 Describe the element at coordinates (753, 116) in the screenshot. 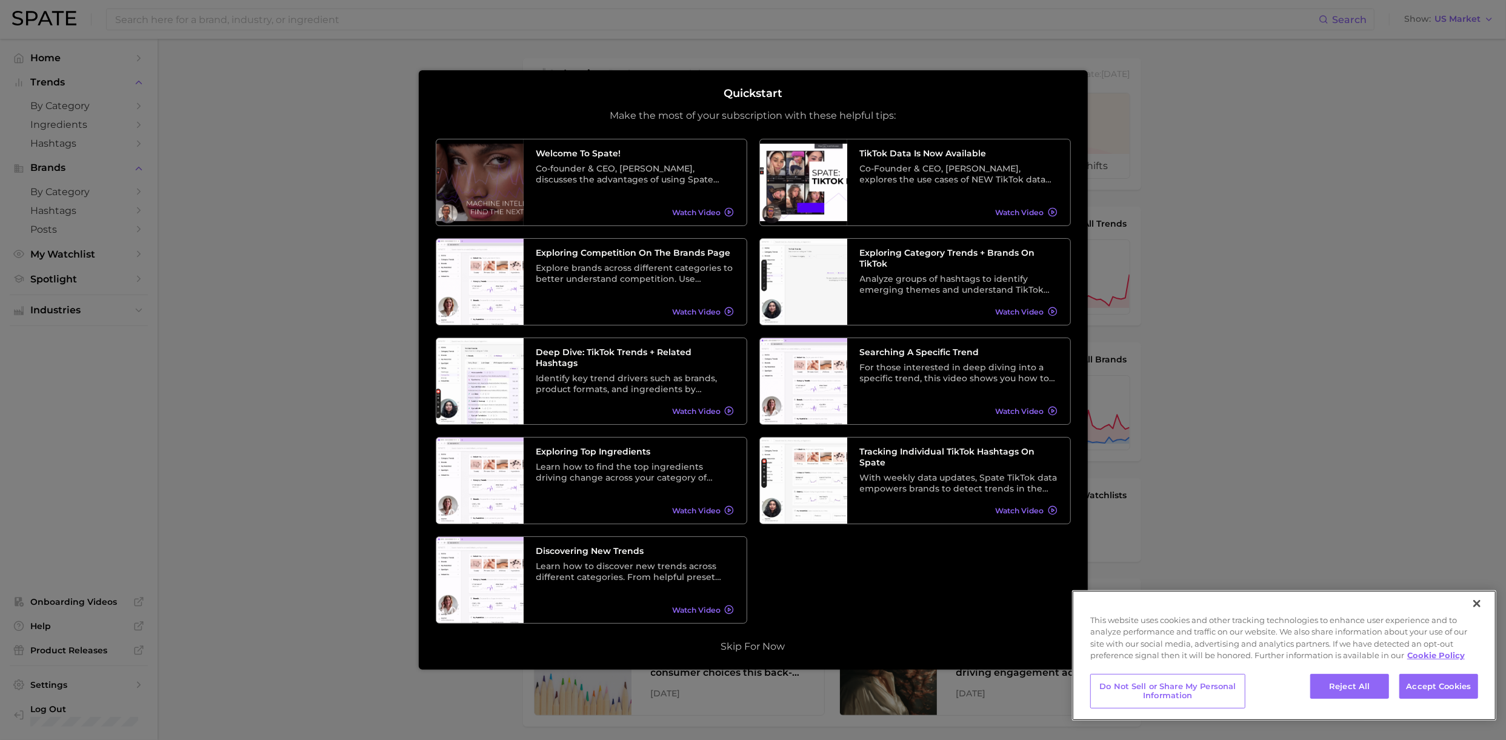

I see `p: Make the most of your subscription with these helpful tips:` at that location.